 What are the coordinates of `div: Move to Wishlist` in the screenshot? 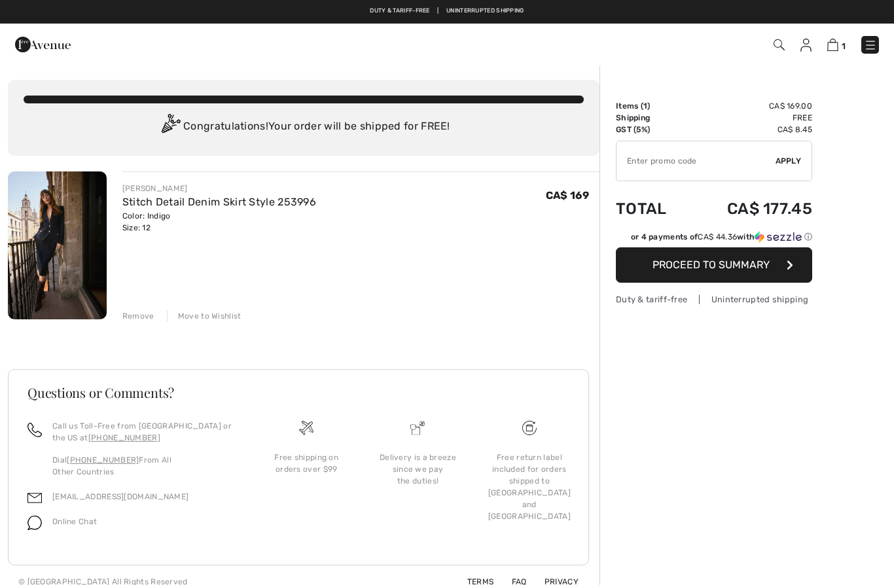 It's located at (204, 316).